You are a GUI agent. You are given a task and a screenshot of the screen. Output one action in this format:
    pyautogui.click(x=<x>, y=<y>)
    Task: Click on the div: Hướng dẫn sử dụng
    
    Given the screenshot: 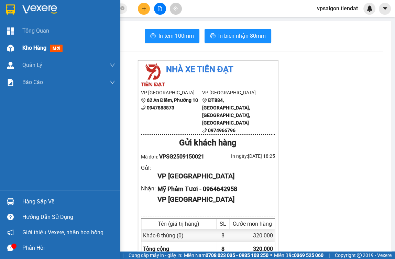 What is the action you would take?
    pyautogui.click(x=69, y=218)
    